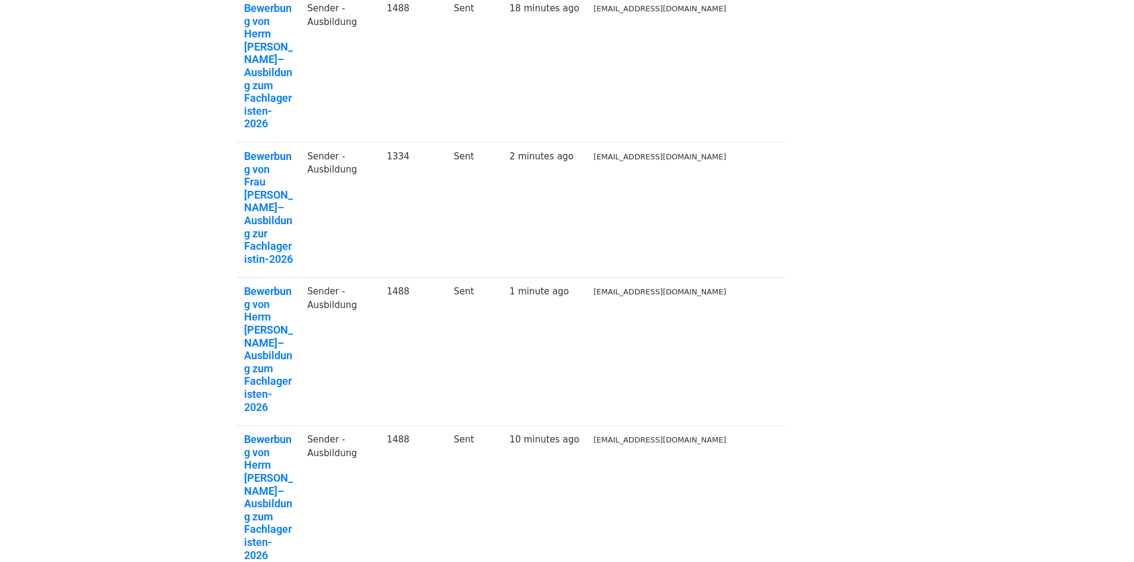  What do you see at coordinates (542, 157) in the screenshot?
I see `a: 2 minutes ago` at bounding box center [542, 157].